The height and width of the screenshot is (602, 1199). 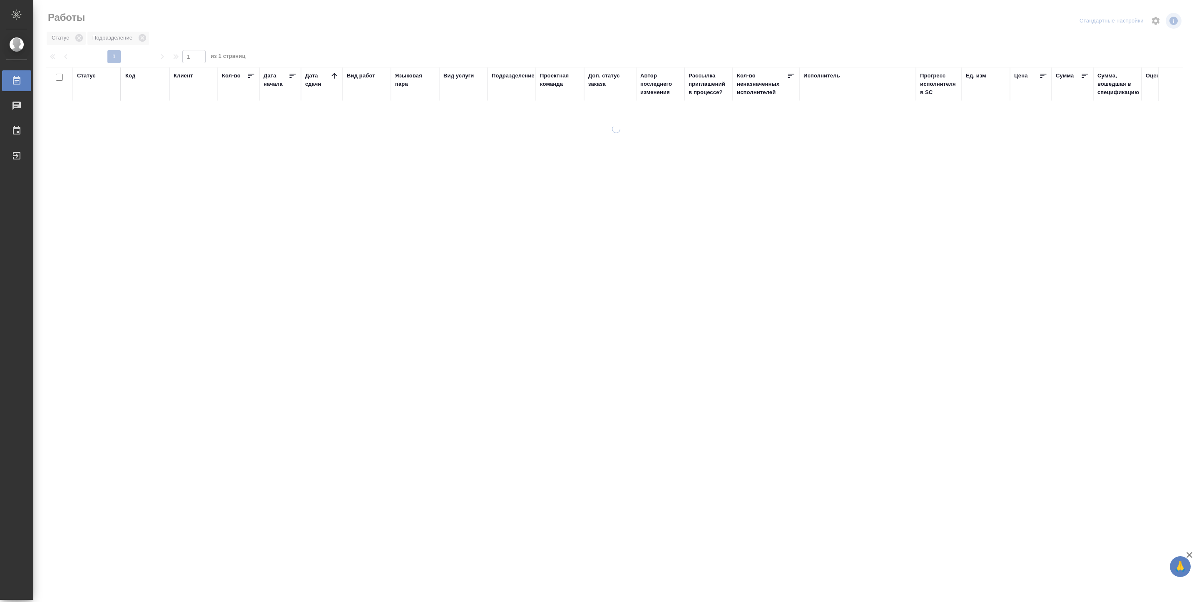 What do you see at coordinates (709, 84) in the screenshot?
I see `div: Рассылка приглашений в процессе?` at bounding box center [709, 84].